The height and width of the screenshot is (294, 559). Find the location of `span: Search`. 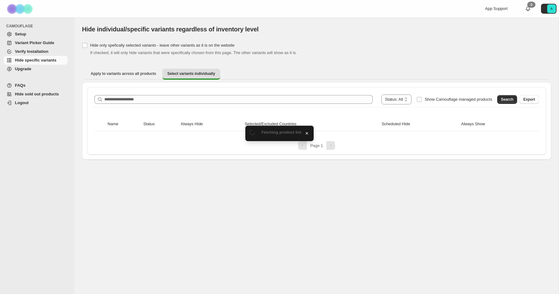

span: Search is located at coordinates (507, 99).